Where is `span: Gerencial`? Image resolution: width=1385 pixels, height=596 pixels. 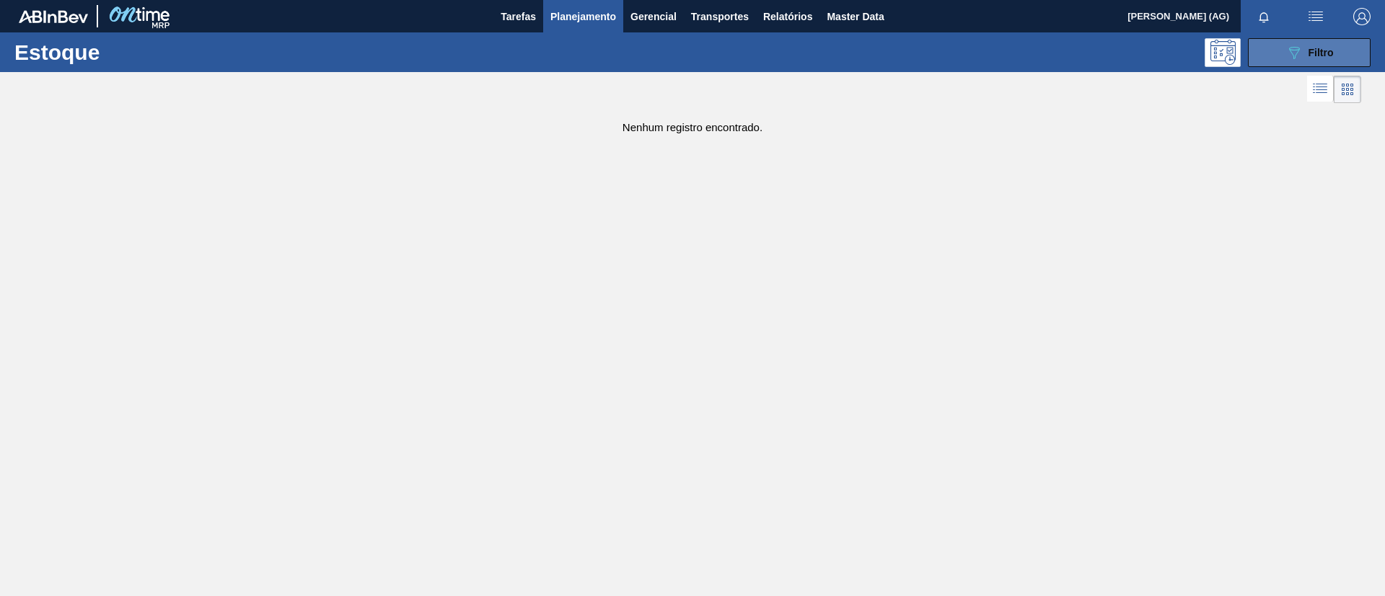 span: Gerencial is located at coordinates (653, 17).